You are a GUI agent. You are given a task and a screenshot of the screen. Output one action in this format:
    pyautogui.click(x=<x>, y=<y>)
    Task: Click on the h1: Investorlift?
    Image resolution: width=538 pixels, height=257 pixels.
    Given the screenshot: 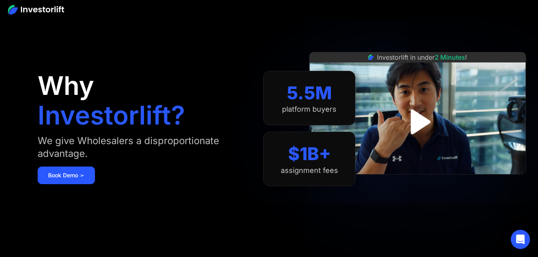 What is the action you would take?
    pyautogui.click(x=111, y=115)
    